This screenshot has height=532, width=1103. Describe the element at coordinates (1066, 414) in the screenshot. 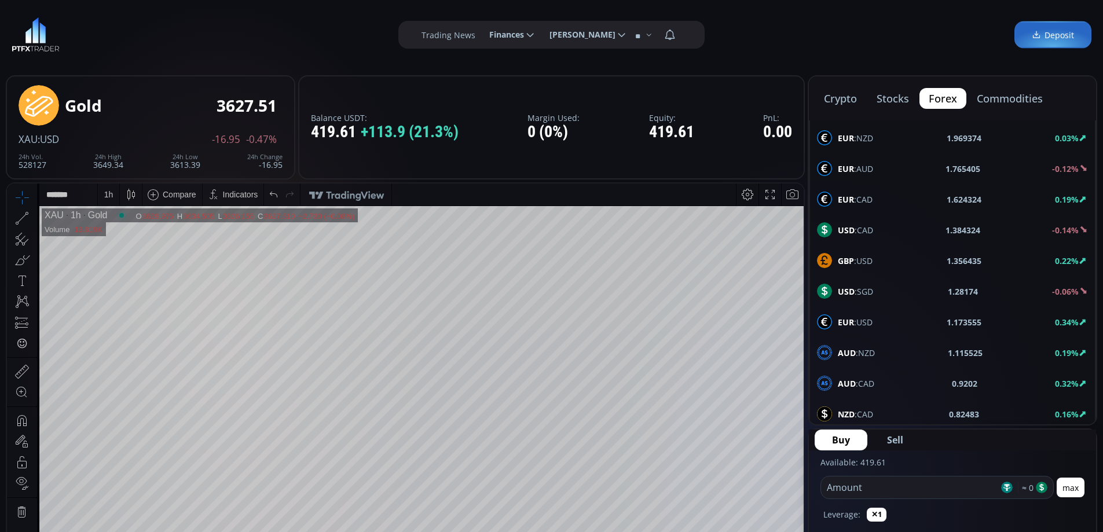

I see `b: 0.16%` at that location.